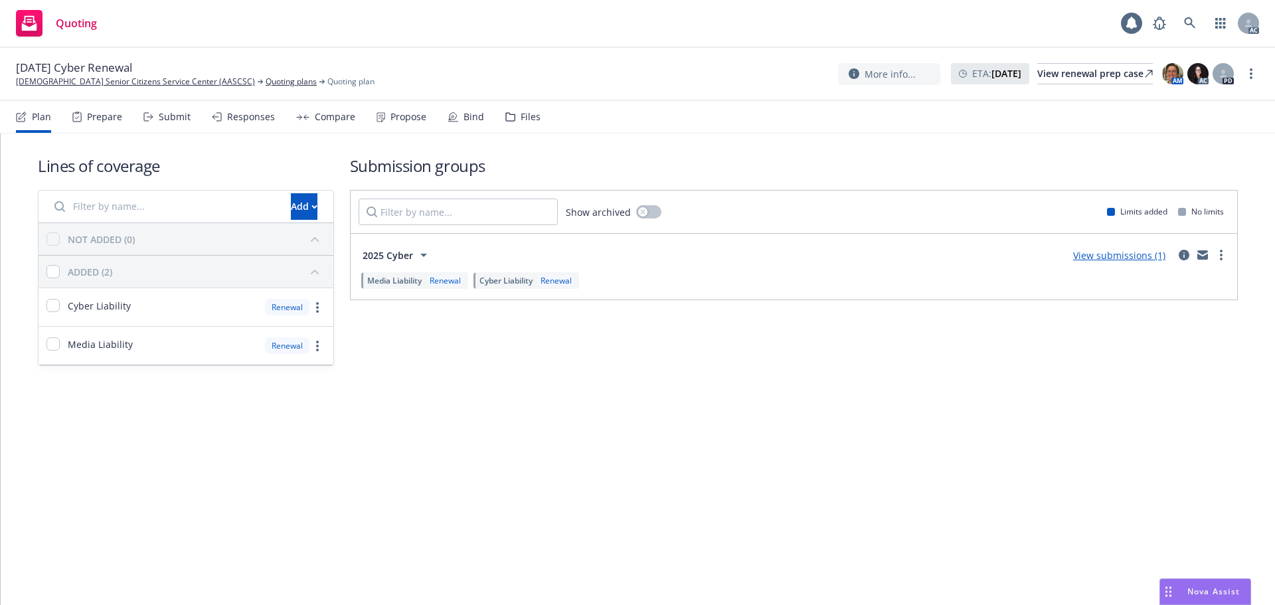  What do you see at coordinates (90, 272) in the screenshot?
I see `div: ADDED (2)` at bounding box center [90, 272].